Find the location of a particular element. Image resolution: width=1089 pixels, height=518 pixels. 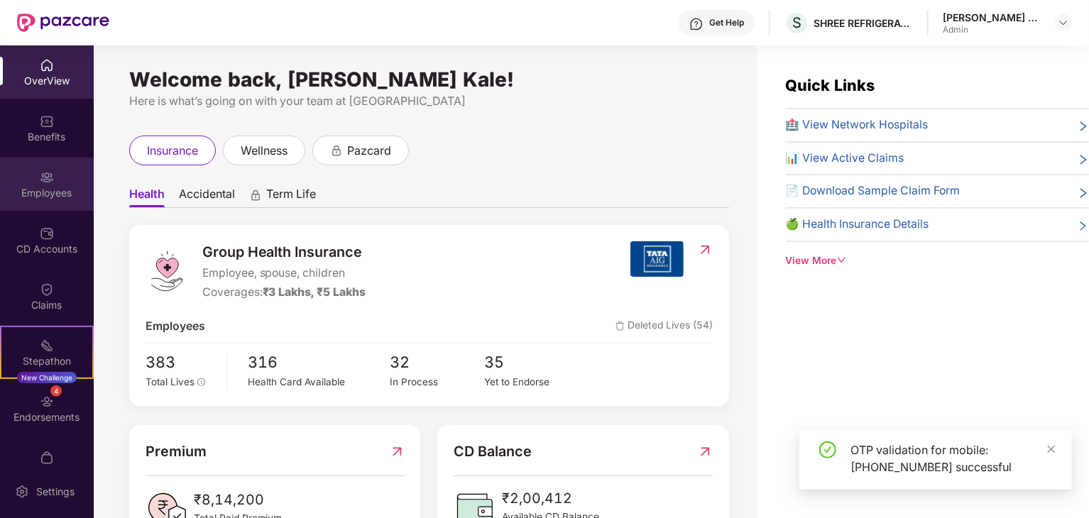

div: New Challenge is located at coordinates (47, 378).